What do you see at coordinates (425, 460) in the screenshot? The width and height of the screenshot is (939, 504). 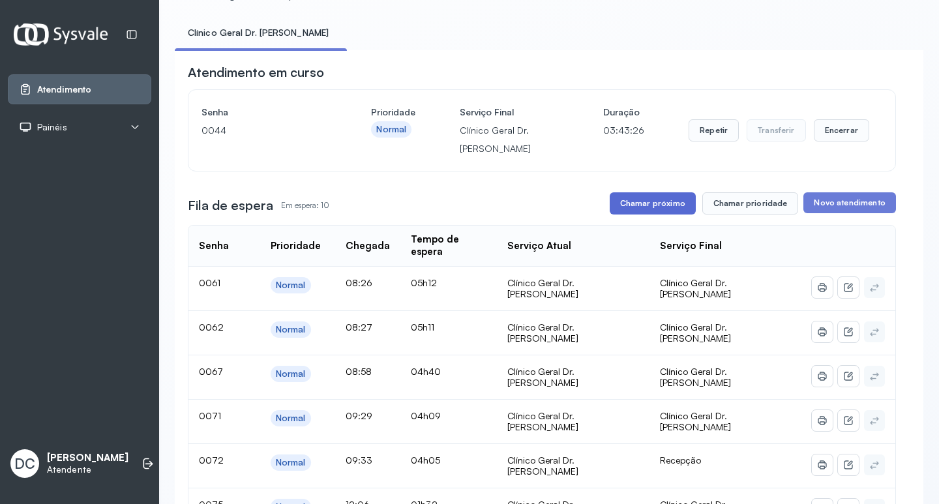 I see `span: 04h05` at bounding box center [425, 460].